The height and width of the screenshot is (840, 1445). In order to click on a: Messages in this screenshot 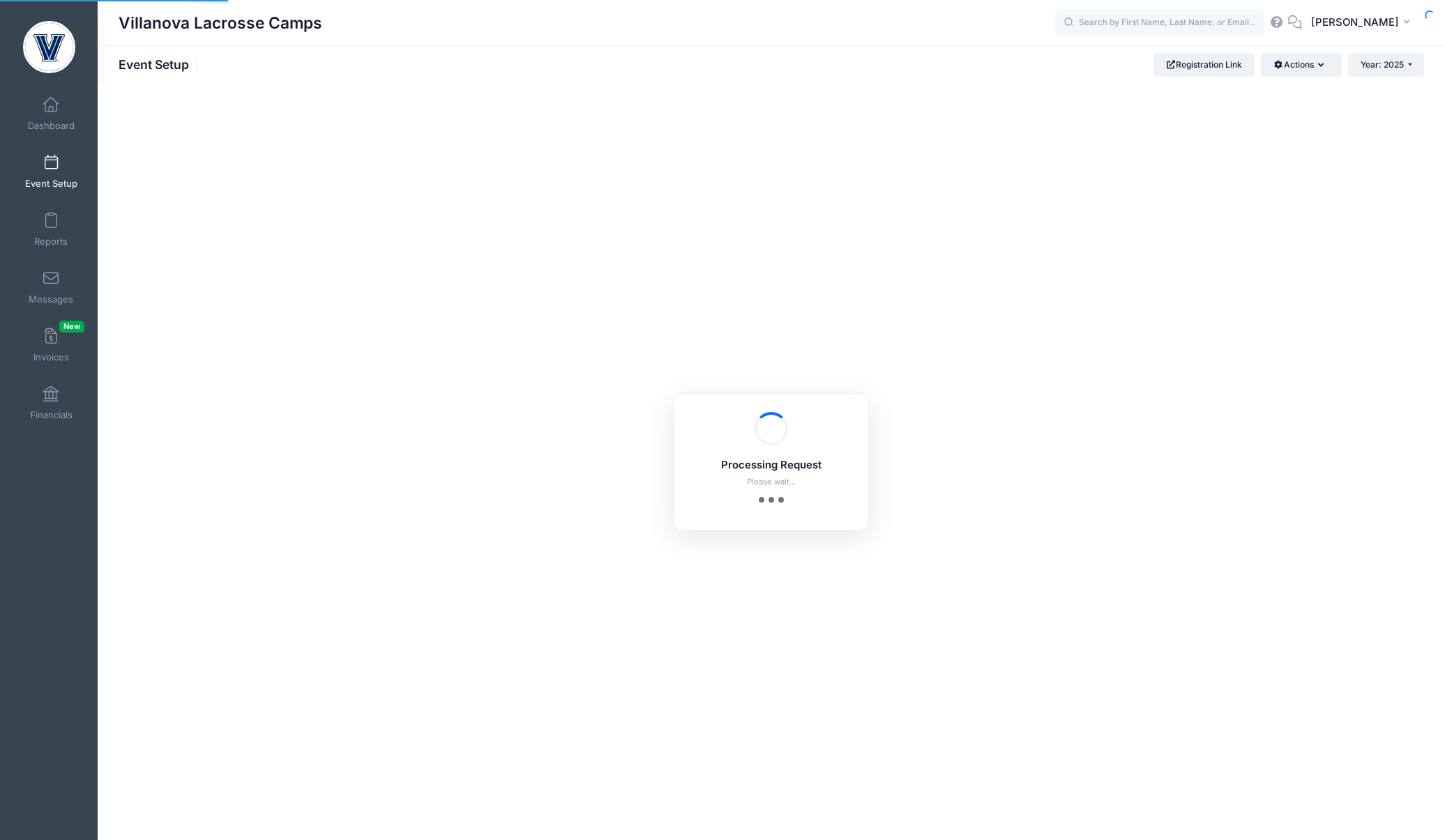, I will do `click(51, 287)`.